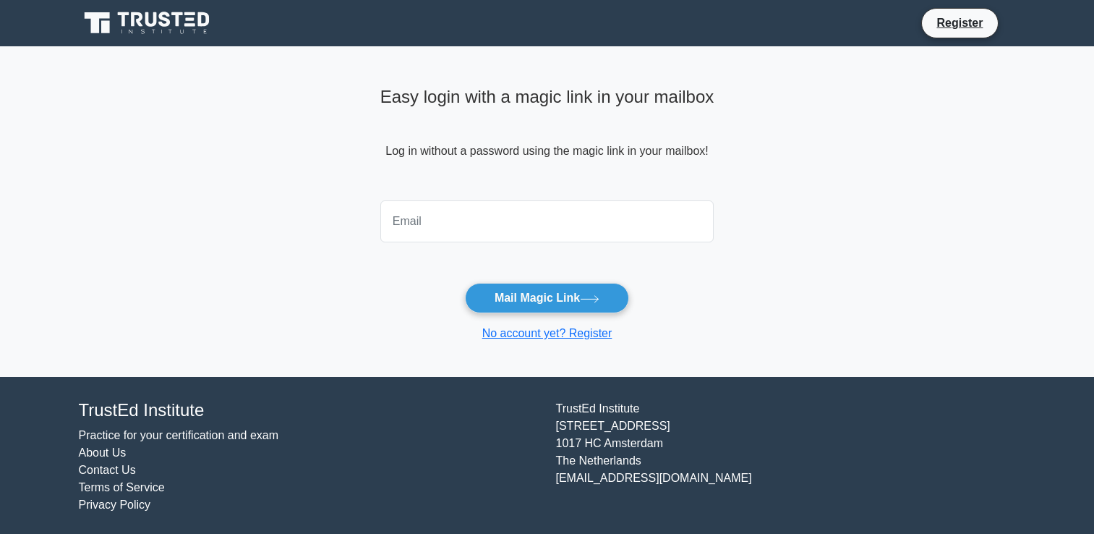 This screenshot has height=534, width=1094. Describe the element at coordinates (115, 504) in the screenshot. I see `a: Privacy Policy` at that location.